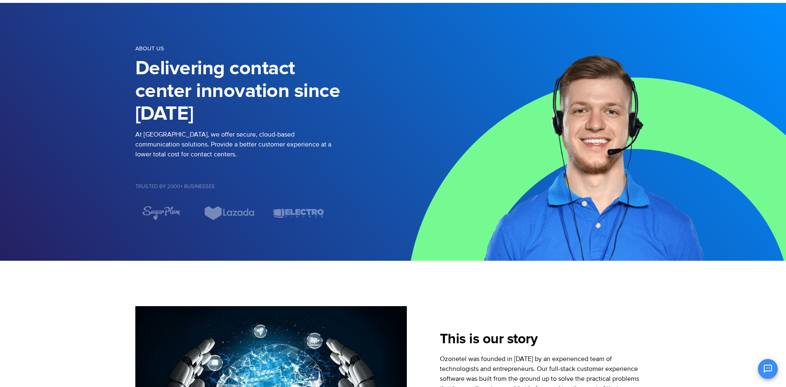 This screenshot has height=387, width=786. I want to click on h5: Trusted by 2000+ Businesses, so click(264, 186).